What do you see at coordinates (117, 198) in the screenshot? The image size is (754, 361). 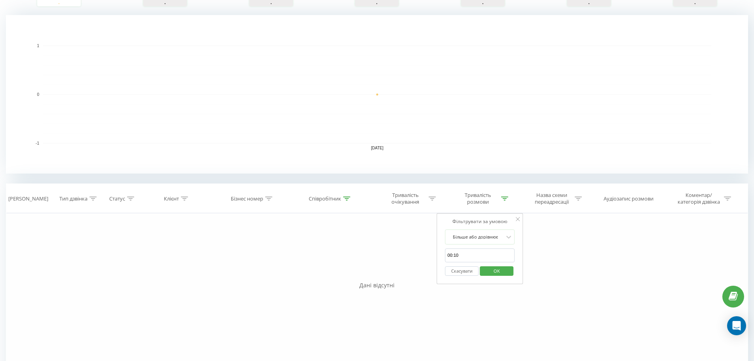 I see `div: Статус` at bounding box center [117, 198].